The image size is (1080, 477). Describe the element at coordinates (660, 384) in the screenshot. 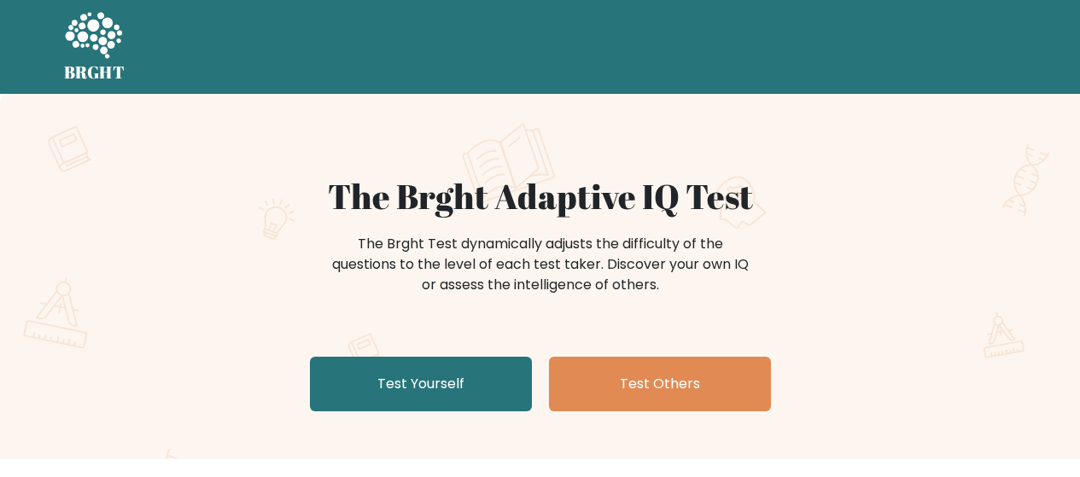

I see `a: Test Others` at that location.